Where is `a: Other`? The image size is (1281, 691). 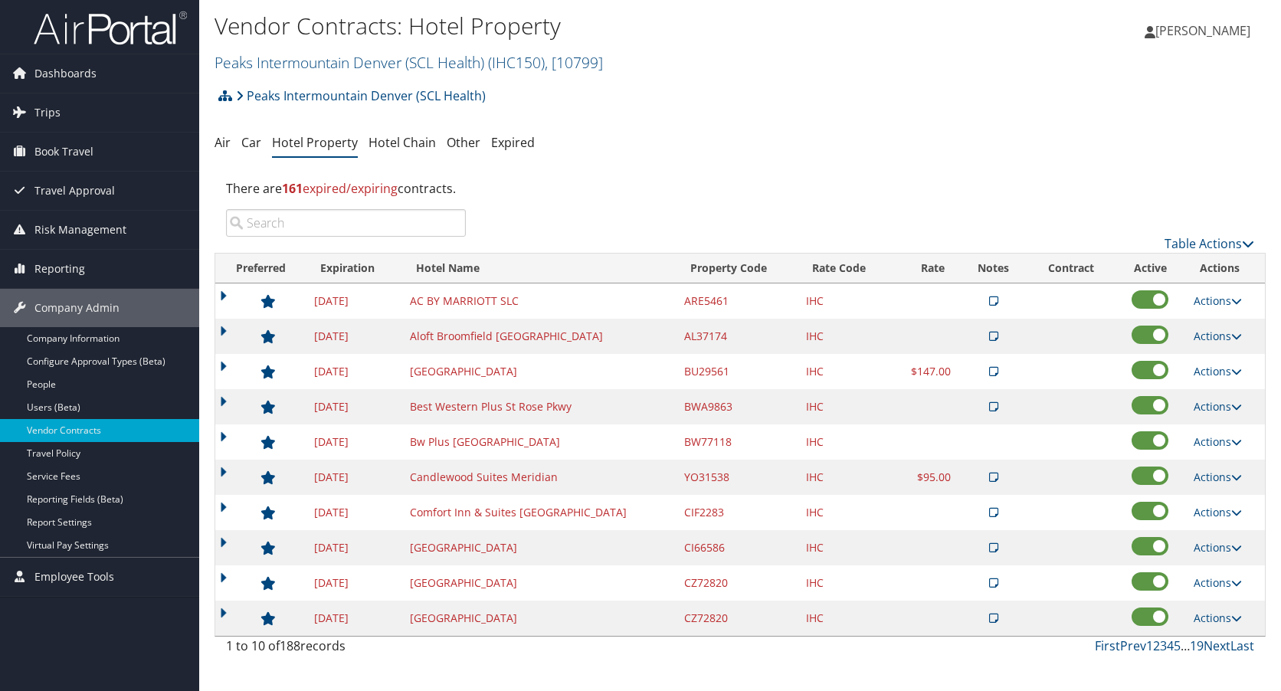
a: Other is located at coordinates (464, 143).